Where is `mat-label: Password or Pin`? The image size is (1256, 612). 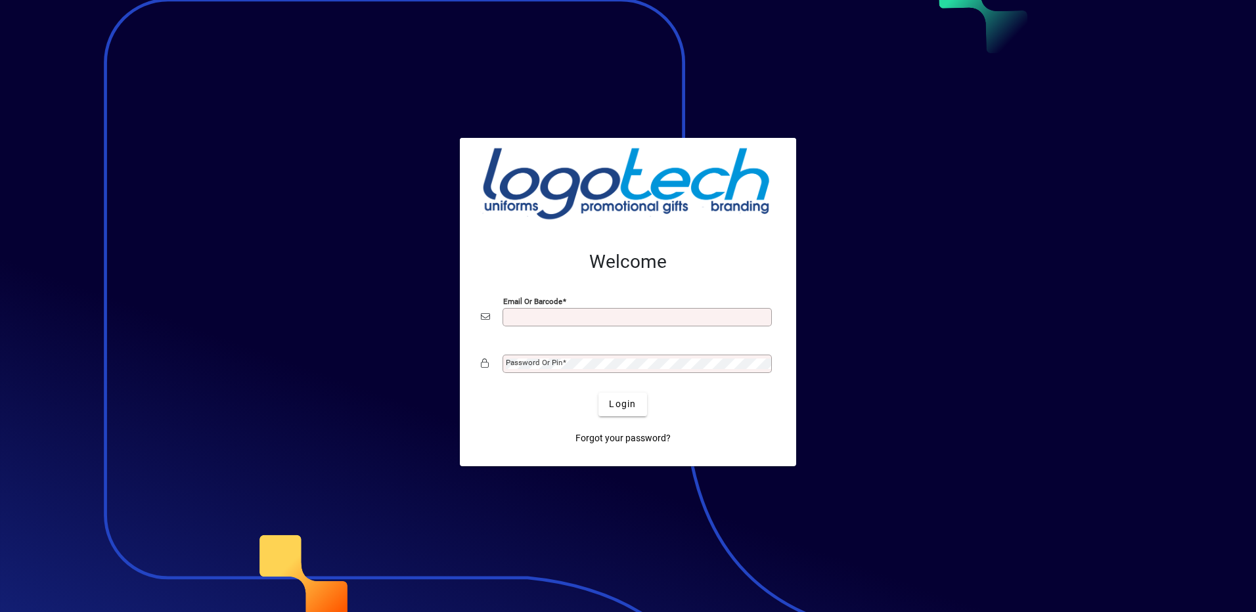
mat-label: Password or Pin is located at coordinates (534, 363).